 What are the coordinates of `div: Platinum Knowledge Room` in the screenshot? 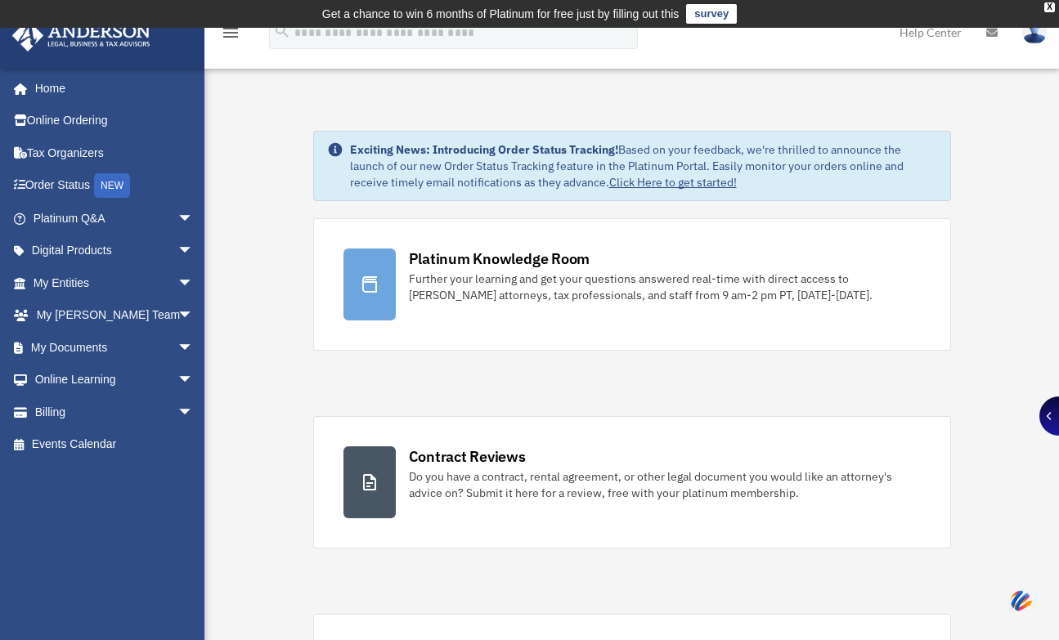 It's located at (499, 258).